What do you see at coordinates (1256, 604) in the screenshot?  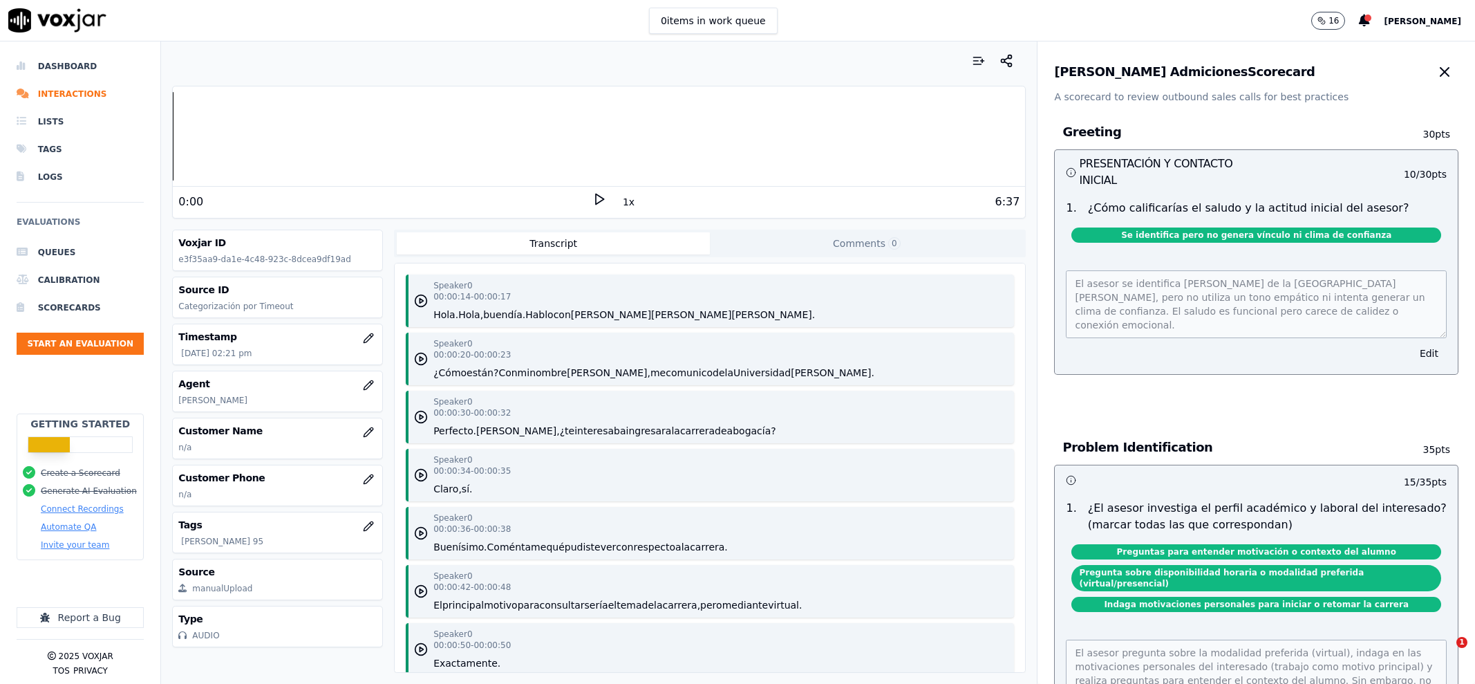 I see `span: Indaga motivaciones personales para iniciar o retomar la carrera` at bounding box center [1256, 604].